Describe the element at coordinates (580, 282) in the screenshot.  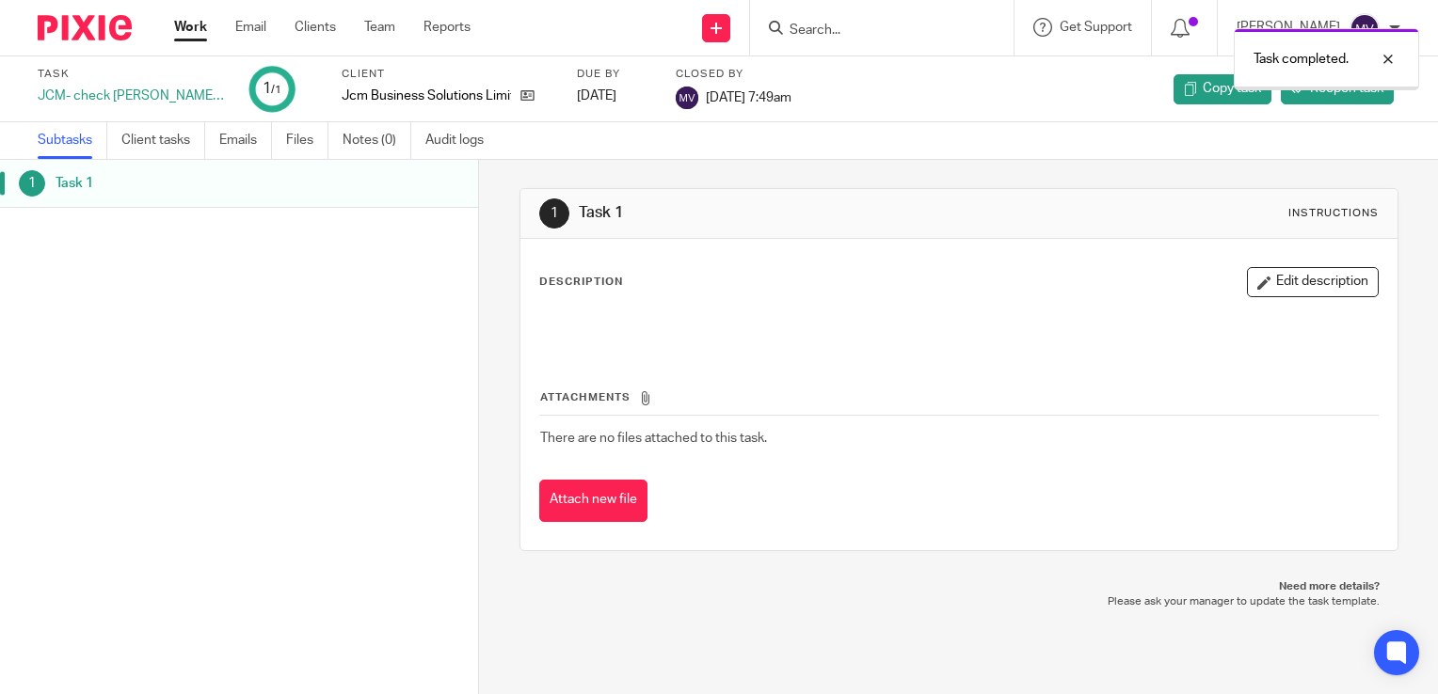
I see `p: Description` at that location.